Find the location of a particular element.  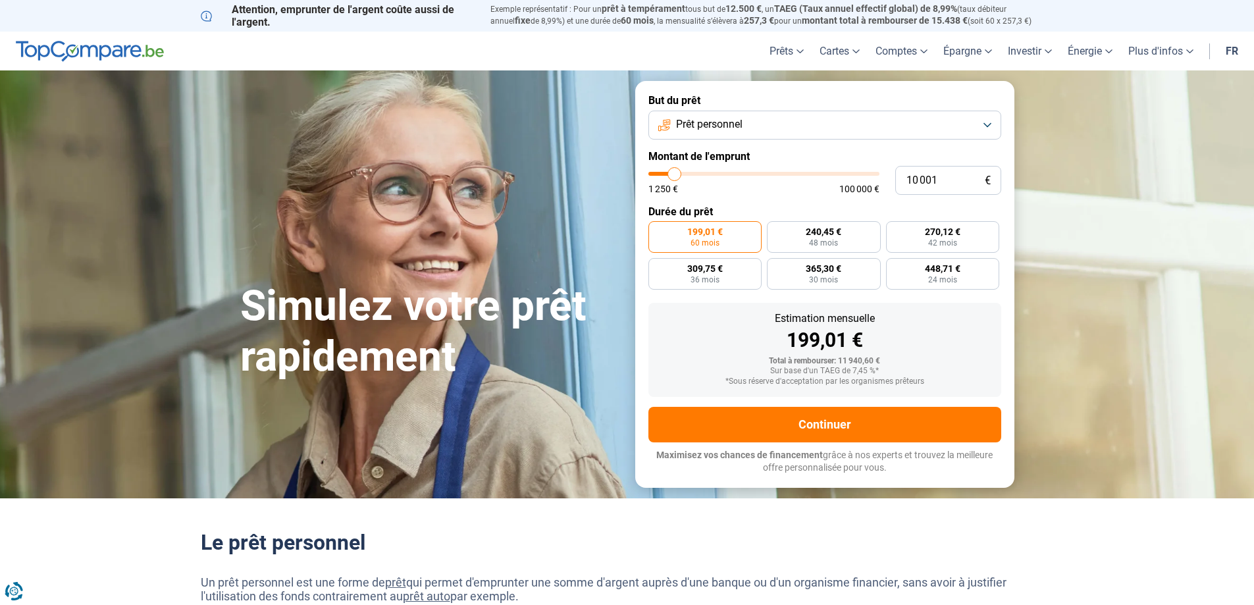

div: Sur base d'un TAEG de 7,45 %* is located at coordinates (825, 371).